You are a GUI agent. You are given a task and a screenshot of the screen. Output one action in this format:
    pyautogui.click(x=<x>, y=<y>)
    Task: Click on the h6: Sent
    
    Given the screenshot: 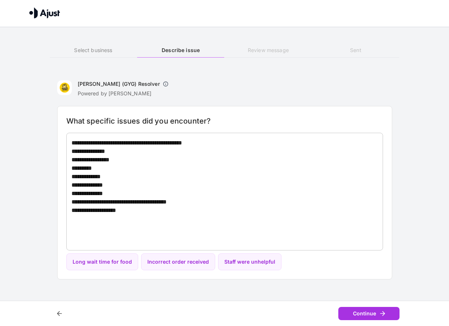 What is the action you would take?
    pyautogui.click(x=355, y=50)
    